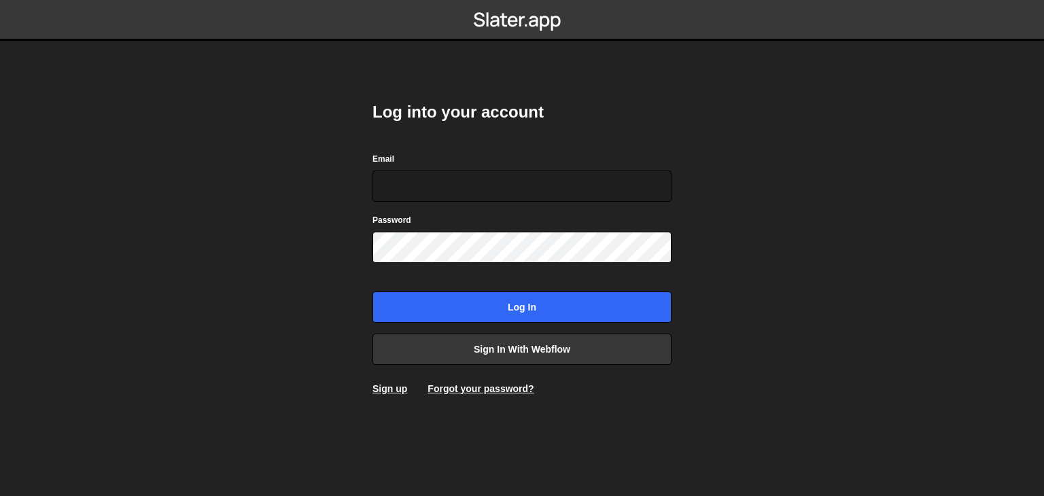 The image size is (1044, 496). Describe the element at coordinates (522, 307) in the screenshot. I see `input: Log in` at that location.